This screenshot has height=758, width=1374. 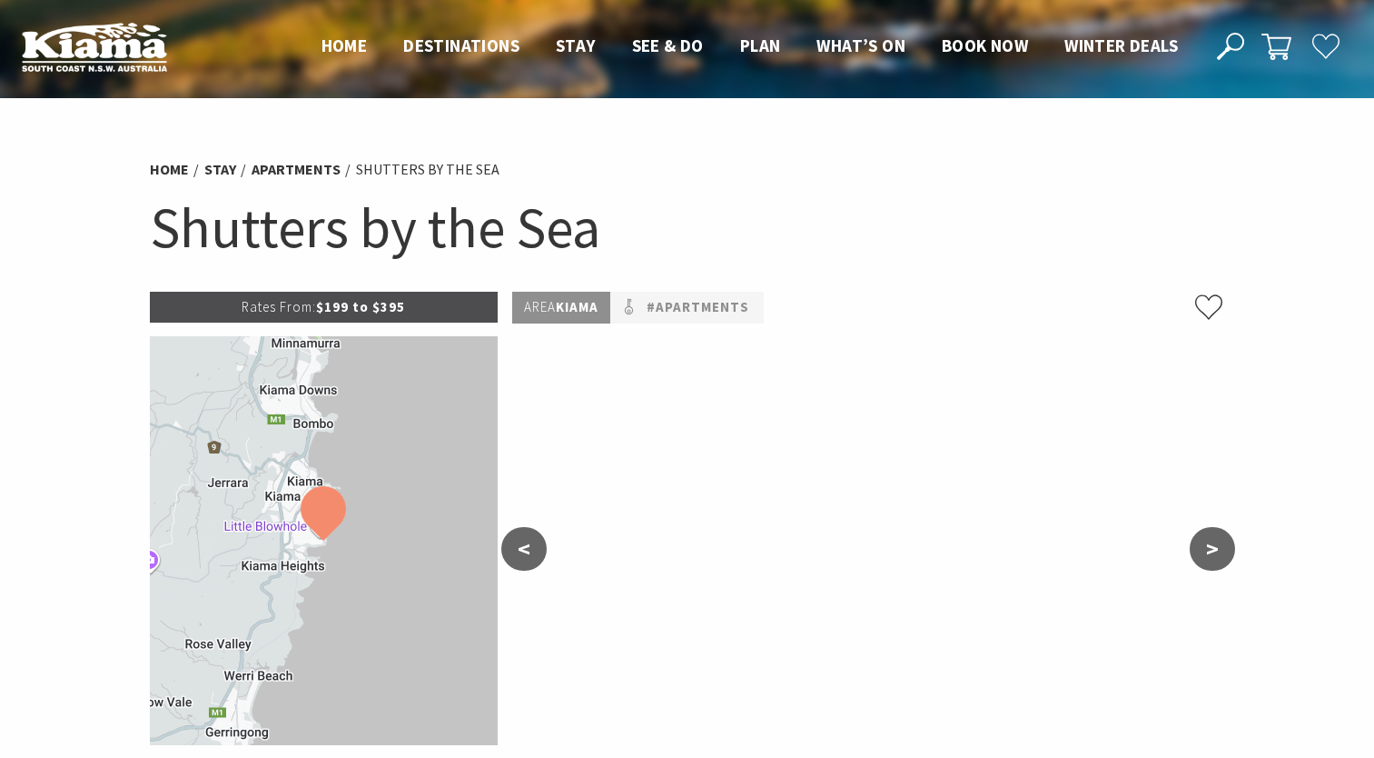 I want to click on span: Home, so click(x=344, y=45).